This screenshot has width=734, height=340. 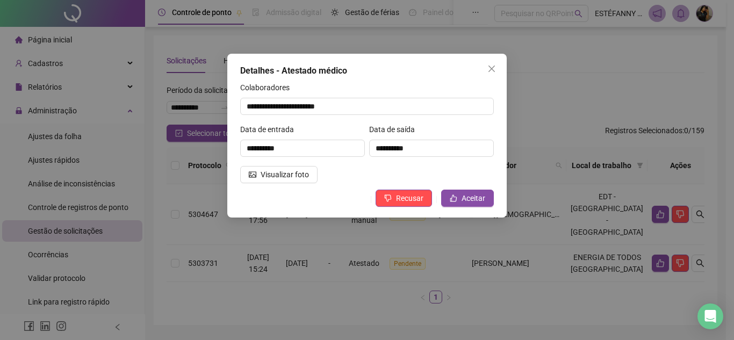 I want to click on span: Aceitar, so click(x=473, y=198).